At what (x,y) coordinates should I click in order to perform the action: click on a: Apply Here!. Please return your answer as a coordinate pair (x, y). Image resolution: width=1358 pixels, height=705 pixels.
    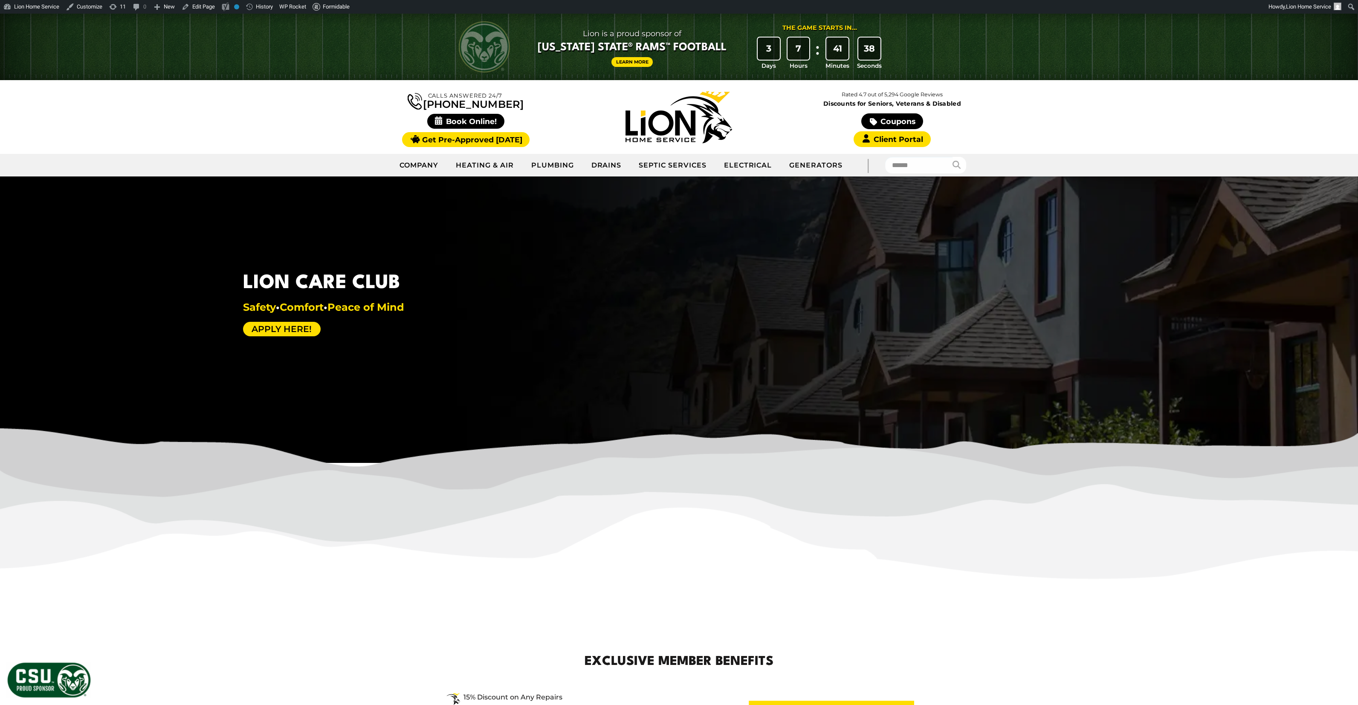
    Looking at the image, I should click on (282, 329).